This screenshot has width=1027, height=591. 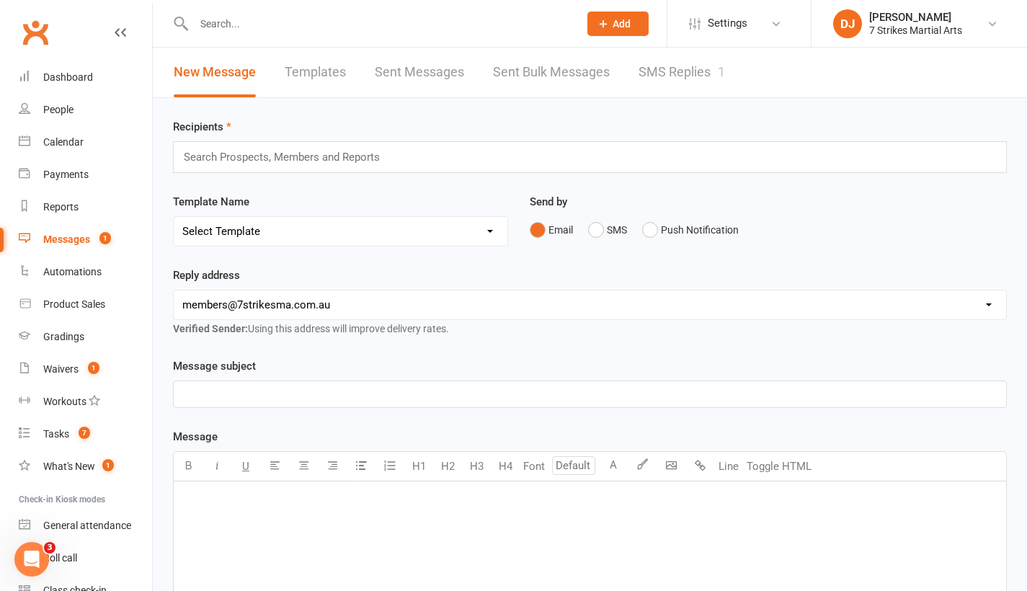 What do you see at coordinates (311, 329) in the screenshot?
I see `span: Using this address will improve delivery rates.` at bounding box center [311, 329].